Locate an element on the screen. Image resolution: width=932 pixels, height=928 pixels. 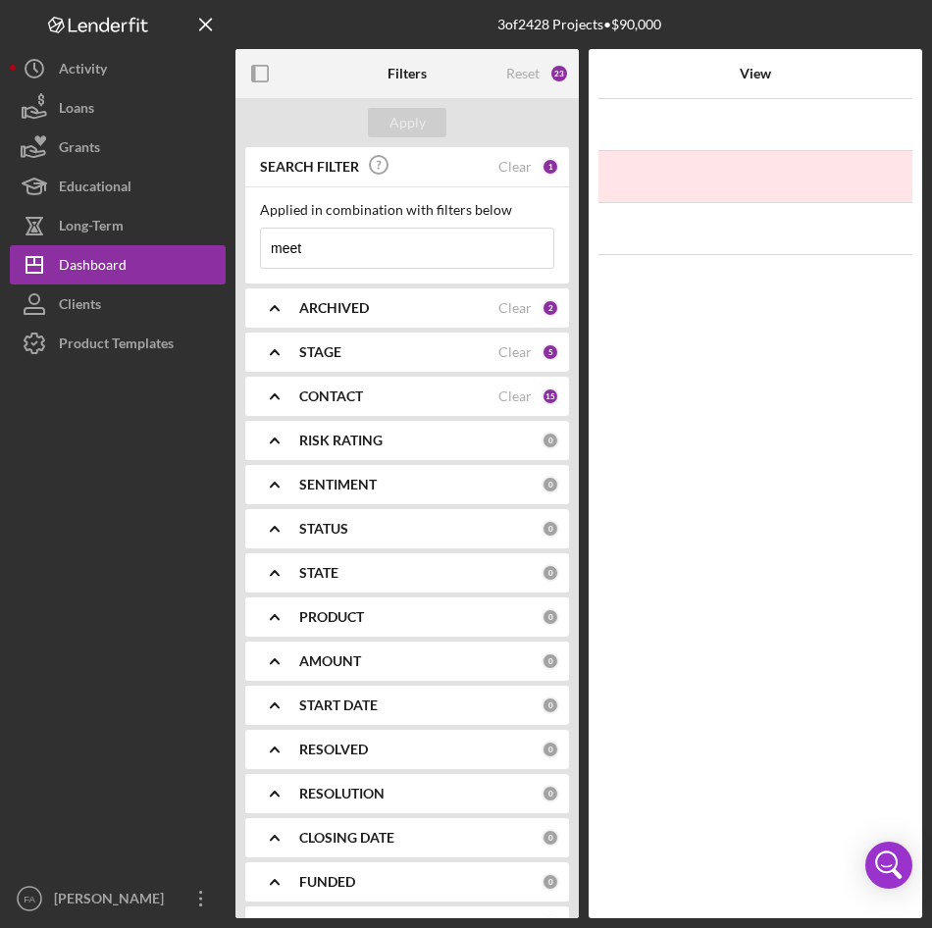
button: Dashboard is located at coordinates (118, 265).